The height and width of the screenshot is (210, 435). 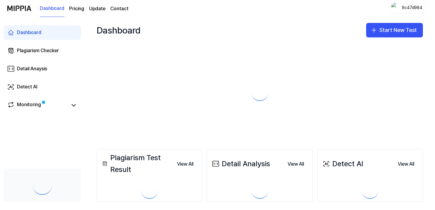 I want to click on div: 9c47d984, so click(x=412, y=8).